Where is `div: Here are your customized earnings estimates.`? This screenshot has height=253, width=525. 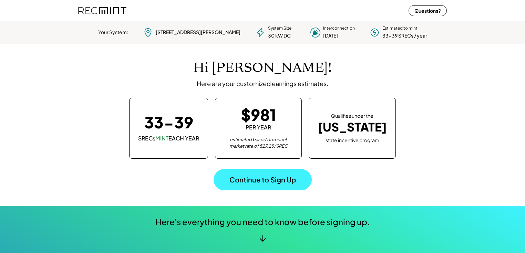
div: Here are your customized earnings estimates. is located at coordinates (263, 83).